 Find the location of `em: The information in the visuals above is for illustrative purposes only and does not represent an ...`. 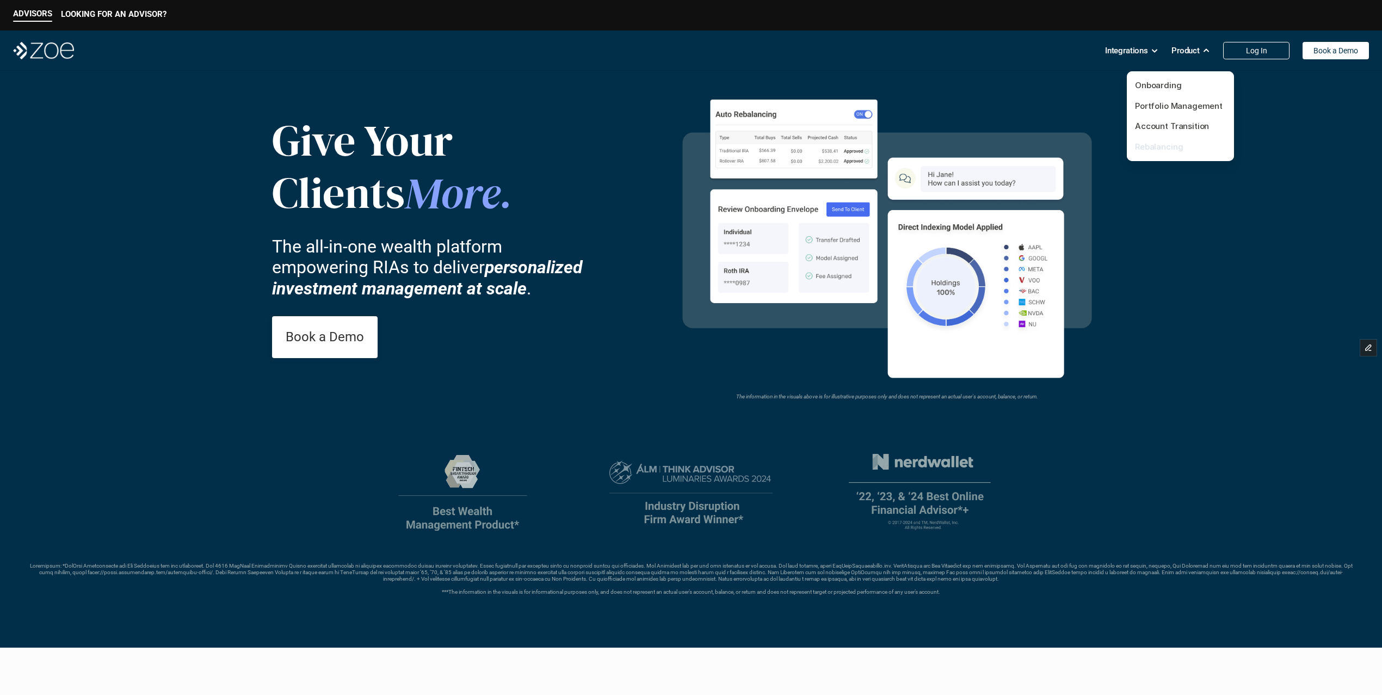

em: The information in the visuals above is for illustrative purposes only and does not represent an ... is located at coordinates (887, 396).